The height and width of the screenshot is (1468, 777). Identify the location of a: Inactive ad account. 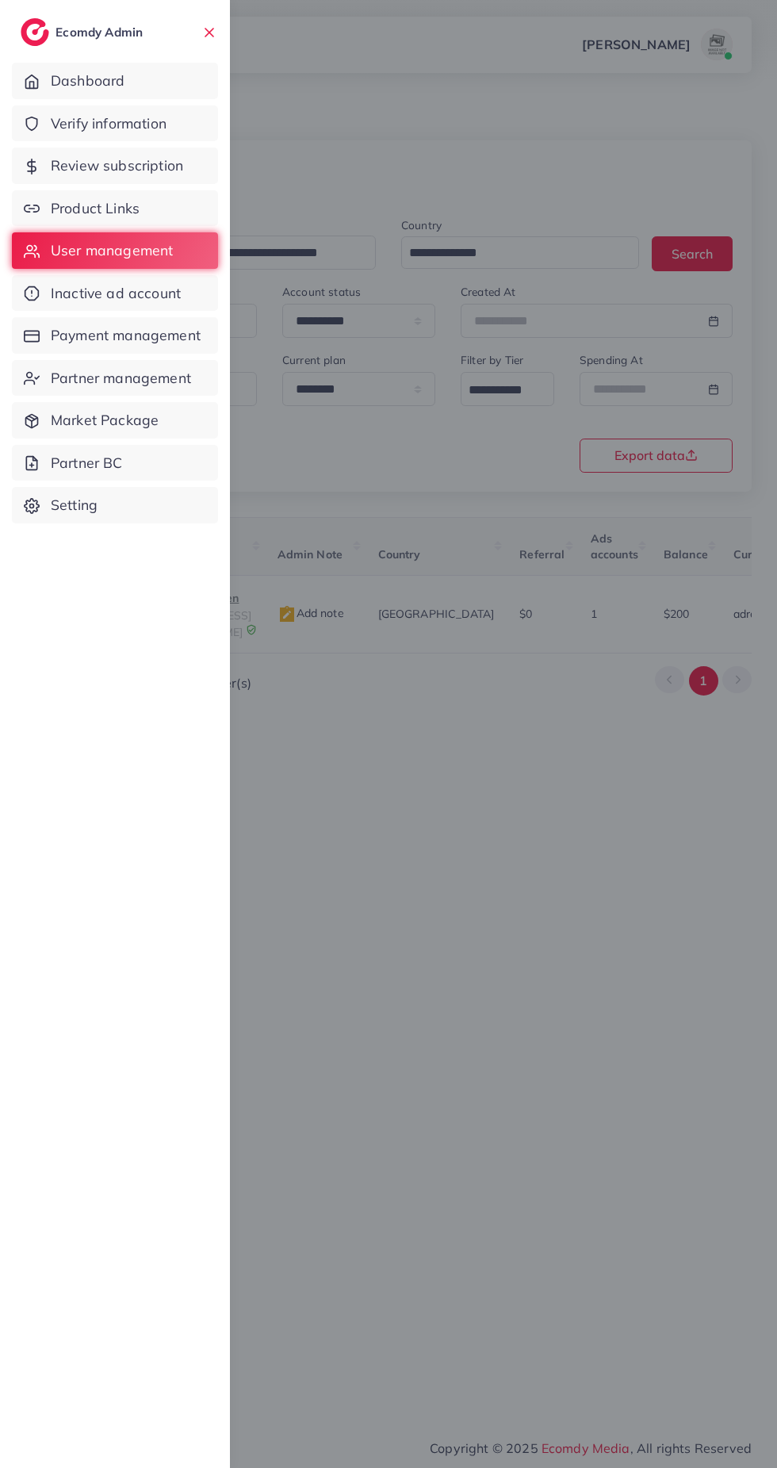
(115, 293).